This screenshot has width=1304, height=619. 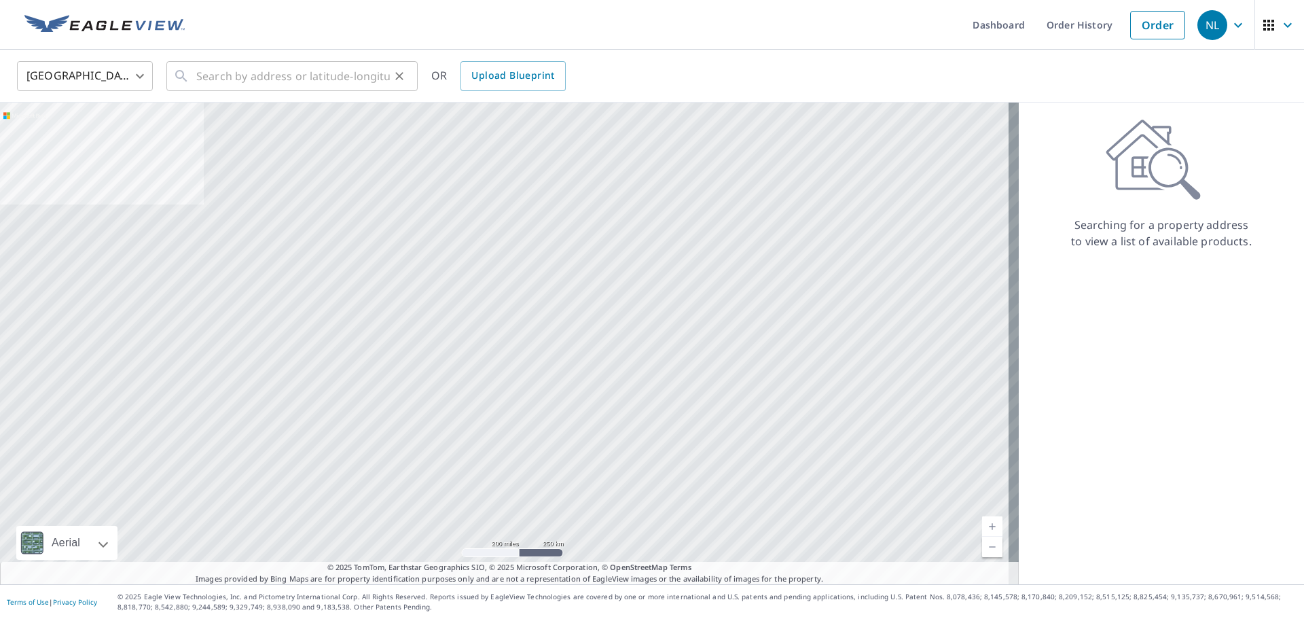 I want to click on p: Searching for a property address to view a list of available products., so click(x=1161, y=233).